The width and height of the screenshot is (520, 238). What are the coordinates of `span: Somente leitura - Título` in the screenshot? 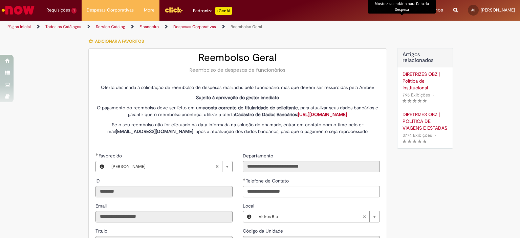 It's located at (102, 231).